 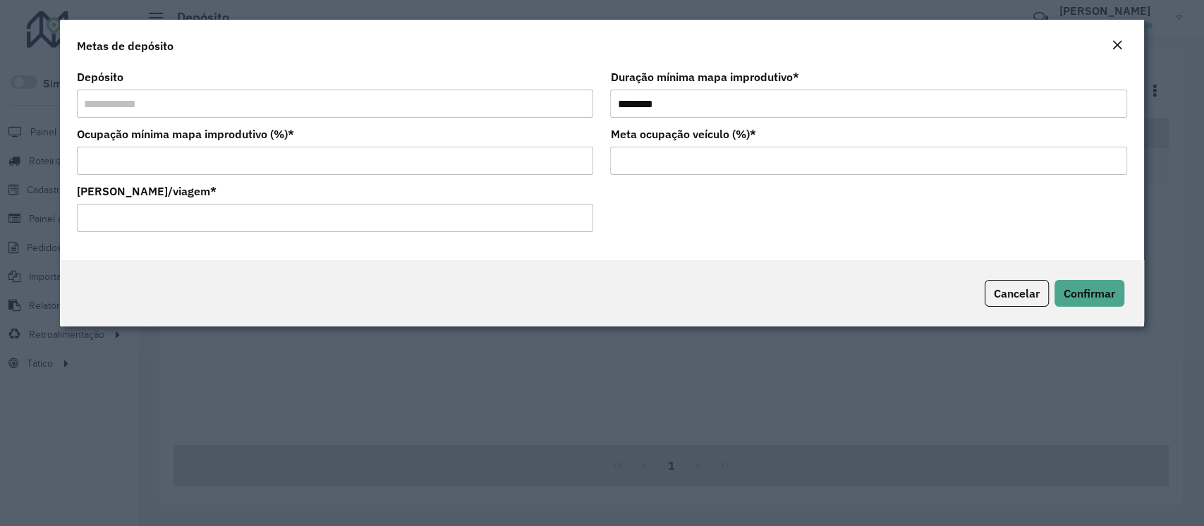 I want to click on span: Cancelar, so click(x=1016, y=293).